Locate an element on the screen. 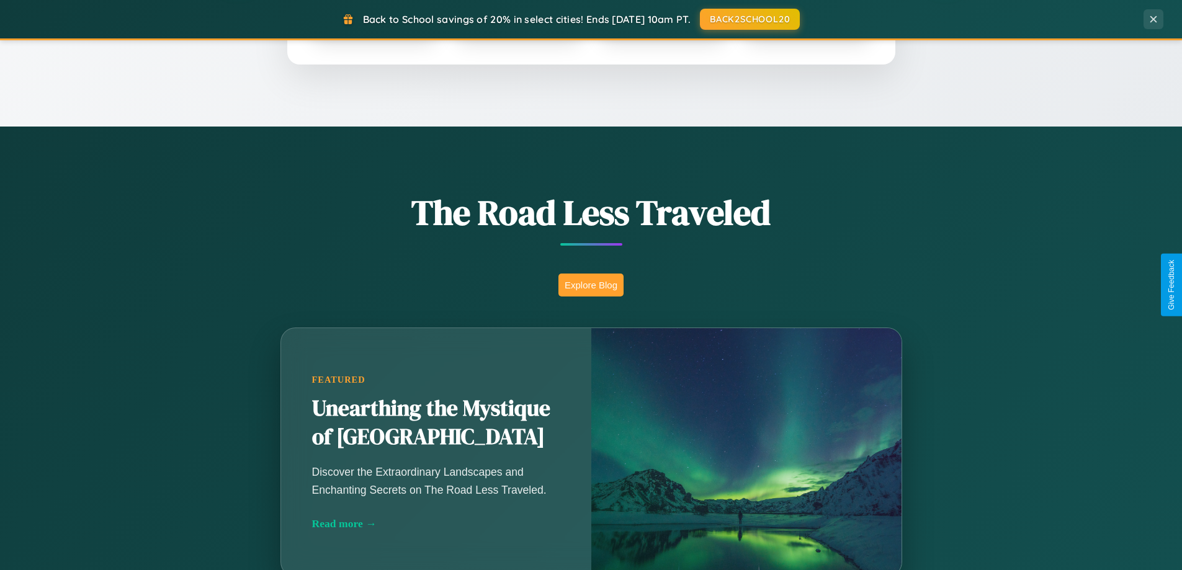  button: BACK2SCHOOL20 is located at coordinates (750, 19).